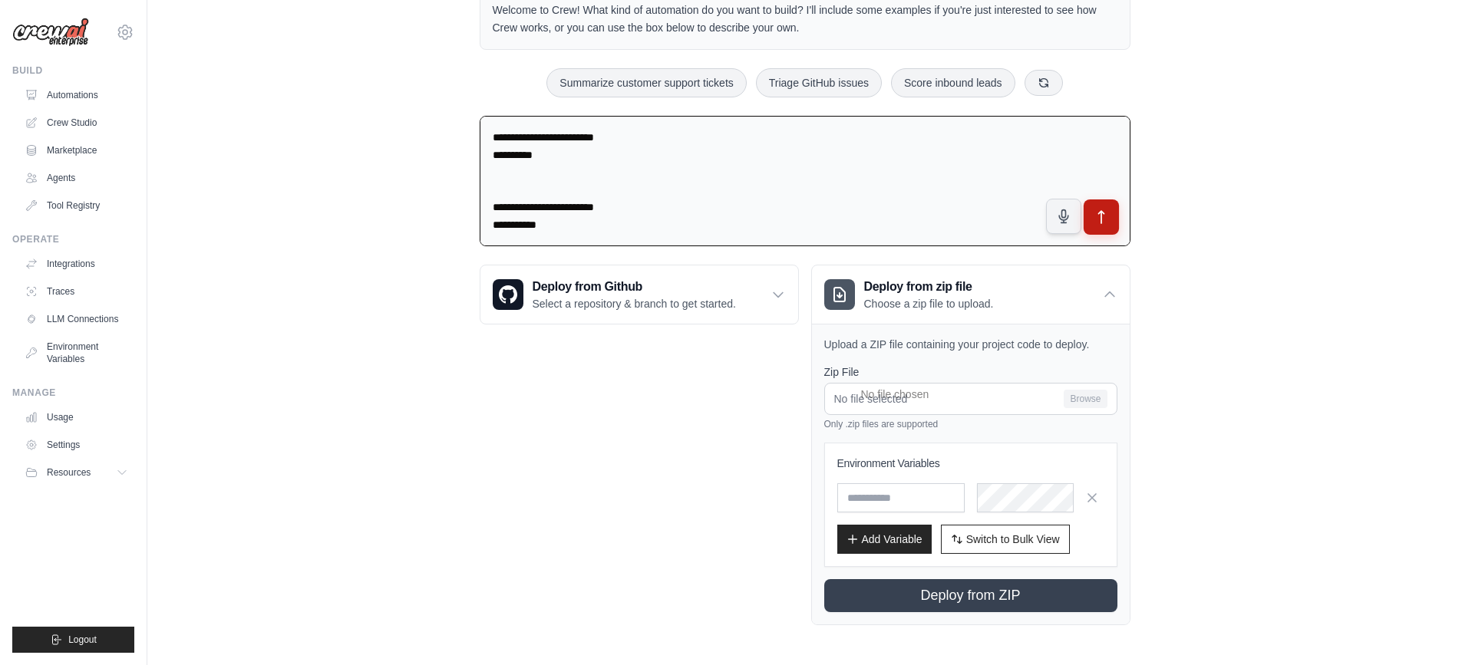 Image resolution: width=1462 pixels, height=665 pixels. What do you see at coordinates (819, 83) in the screenshot?
I see `button: Triage GitHub issues` at bounding box center [819, 83].